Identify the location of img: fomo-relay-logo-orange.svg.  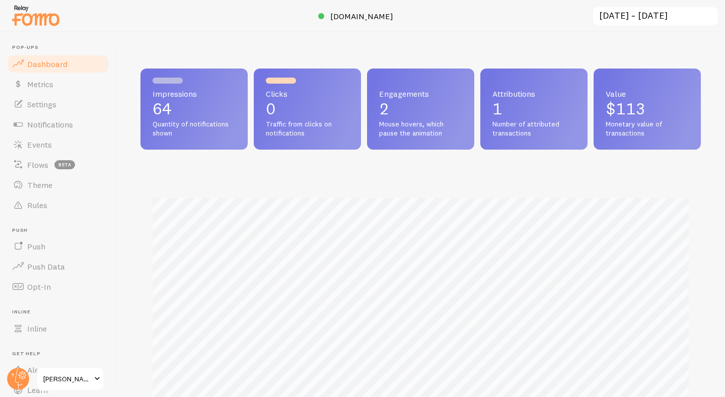
(36, 15).